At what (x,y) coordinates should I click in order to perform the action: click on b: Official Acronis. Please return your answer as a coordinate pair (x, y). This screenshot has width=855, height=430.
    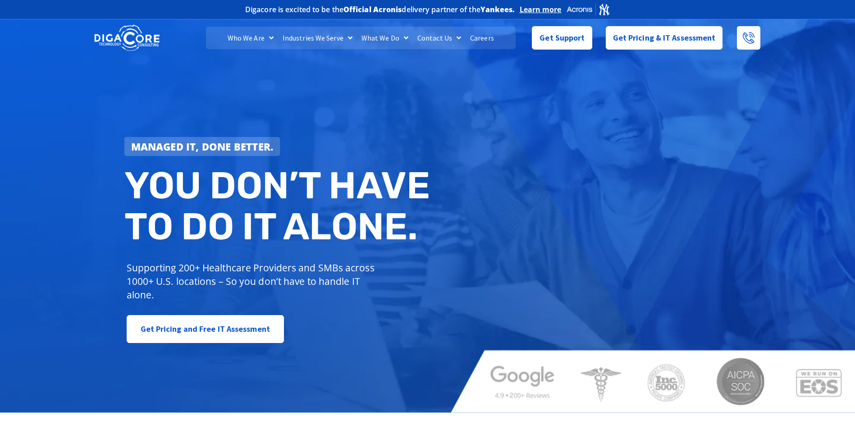
    Looking at the image, I should click on (373, 9).